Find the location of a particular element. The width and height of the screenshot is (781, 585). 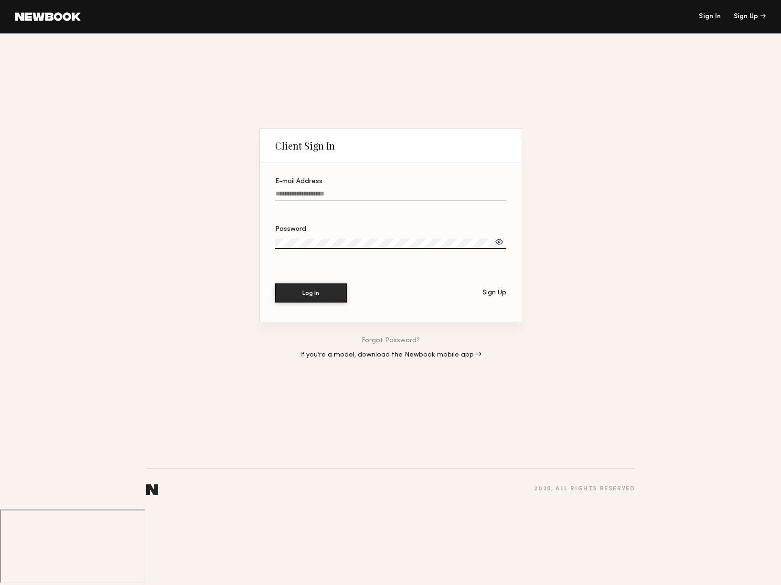

a: Sign In is located at coordinates (710, 17).